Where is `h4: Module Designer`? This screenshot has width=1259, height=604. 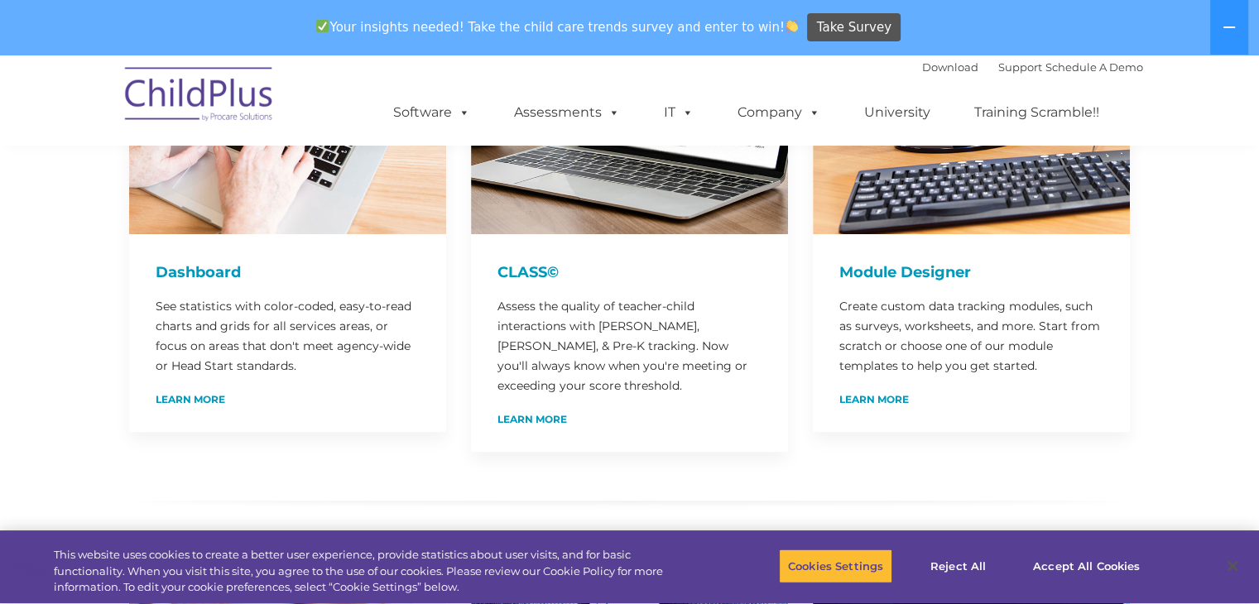
h4: Module Designer is located at coordinates (971, 272).